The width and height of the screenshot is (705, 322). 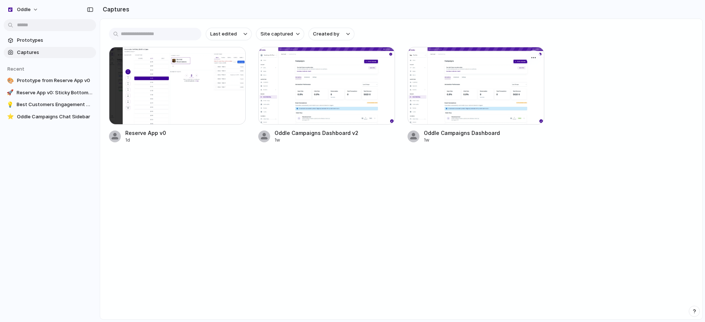 What do you see at coordinates (55, 93) in the screenshot?
I see `span: Reserve App v0: Sticky Bottom Navigation` at bounding box center [55, 93].